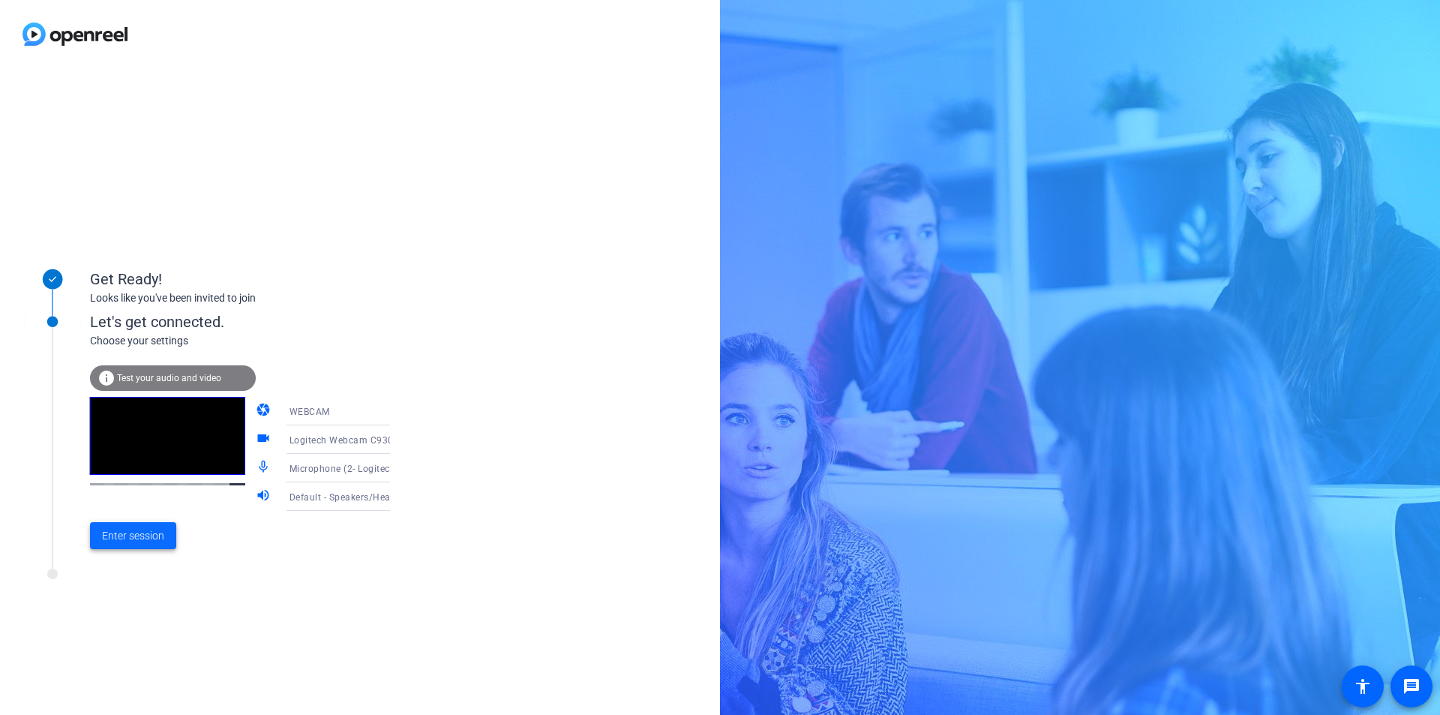  Describe the element at coordinates (373, 439) in the screenshot. I see `span: Logitech Webcam C930e (046d:0843)` at that location.